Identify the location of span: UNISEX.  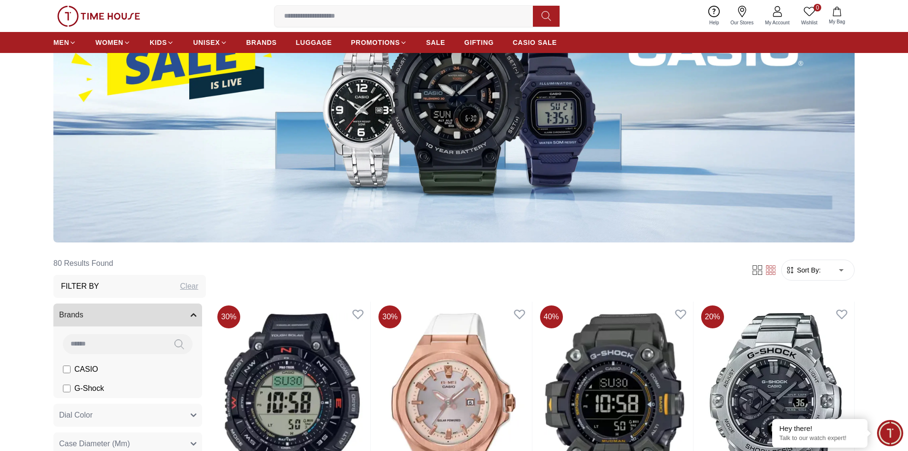
(206, 42).